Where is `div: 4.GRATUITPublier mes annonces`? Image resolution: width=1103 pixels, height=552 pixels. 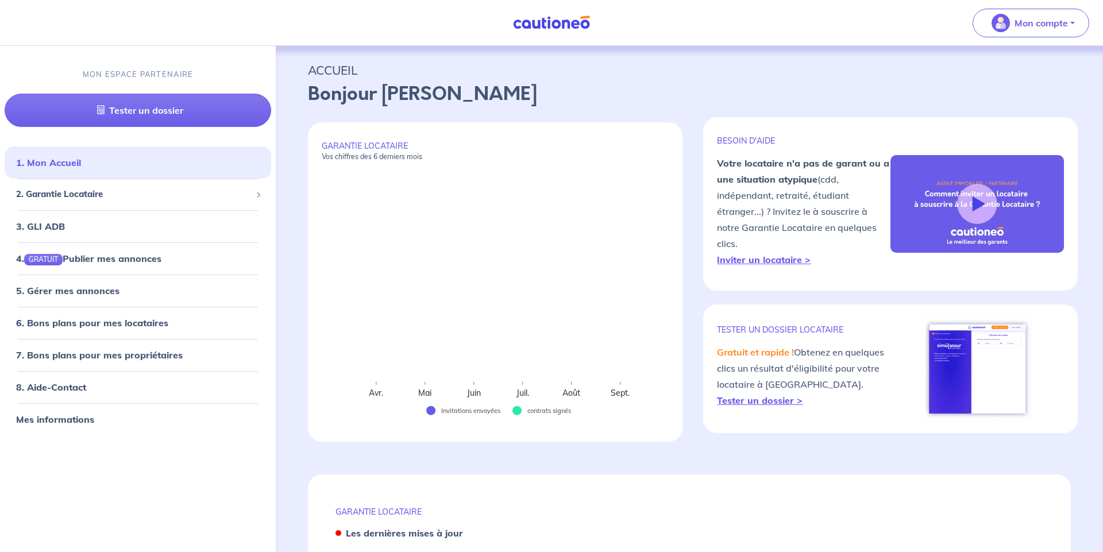 div: 4.GRATUITPublier mes annonces is located at coordinates (138, 258).